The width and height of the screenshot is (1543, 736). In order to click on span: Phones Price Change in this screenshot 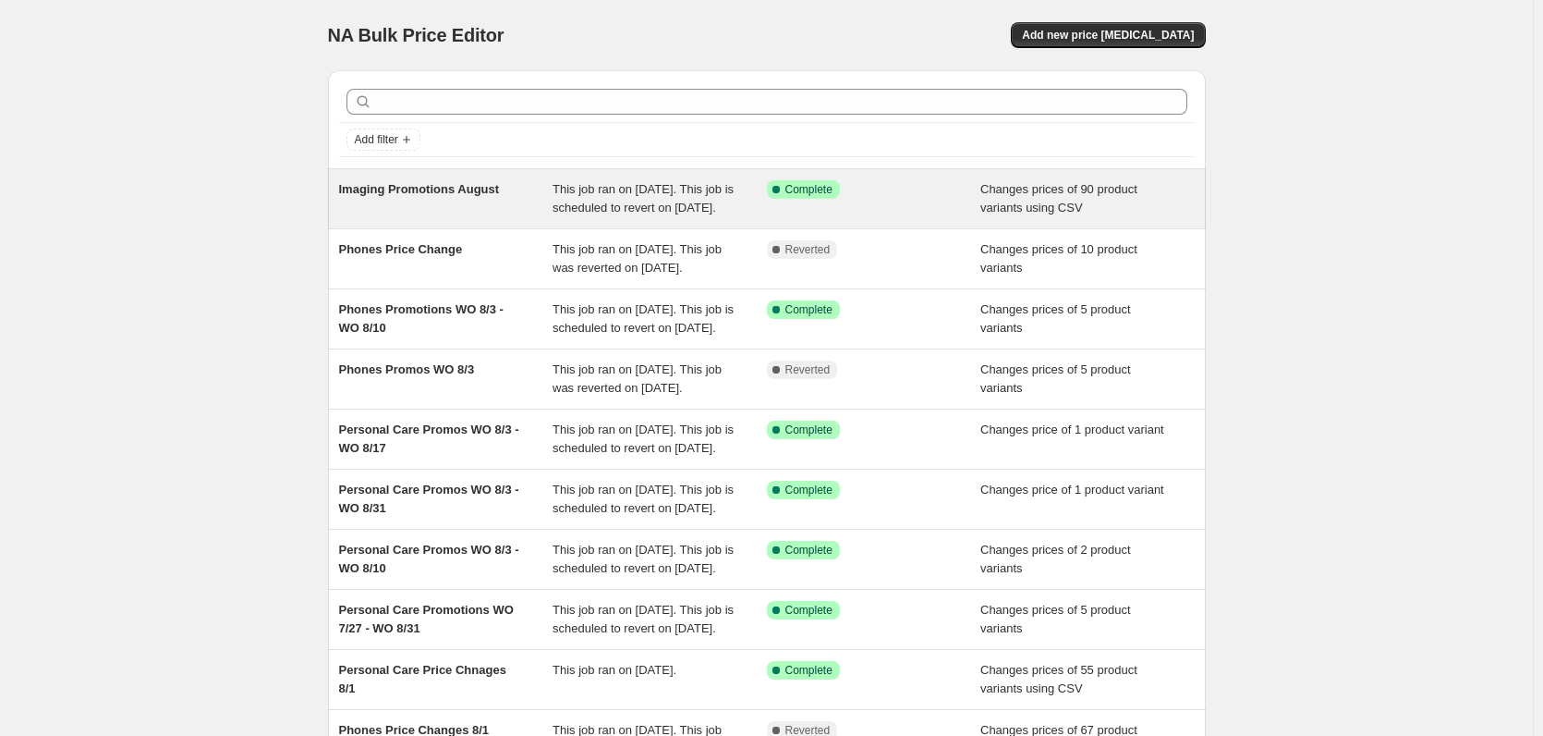, I will do `click(401, 249)`.